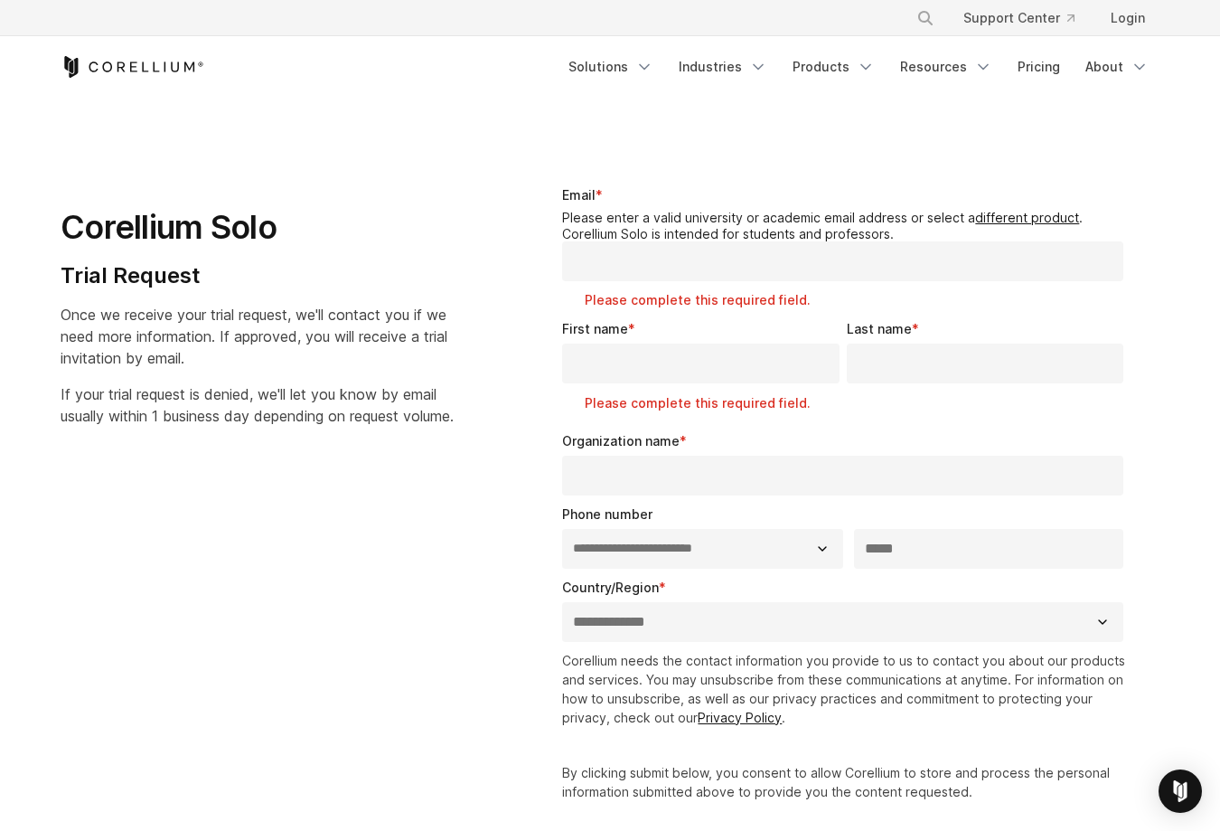 The height and width of the screenshot is (831, 1220). I want to click on span: First name, so click(595, 328).